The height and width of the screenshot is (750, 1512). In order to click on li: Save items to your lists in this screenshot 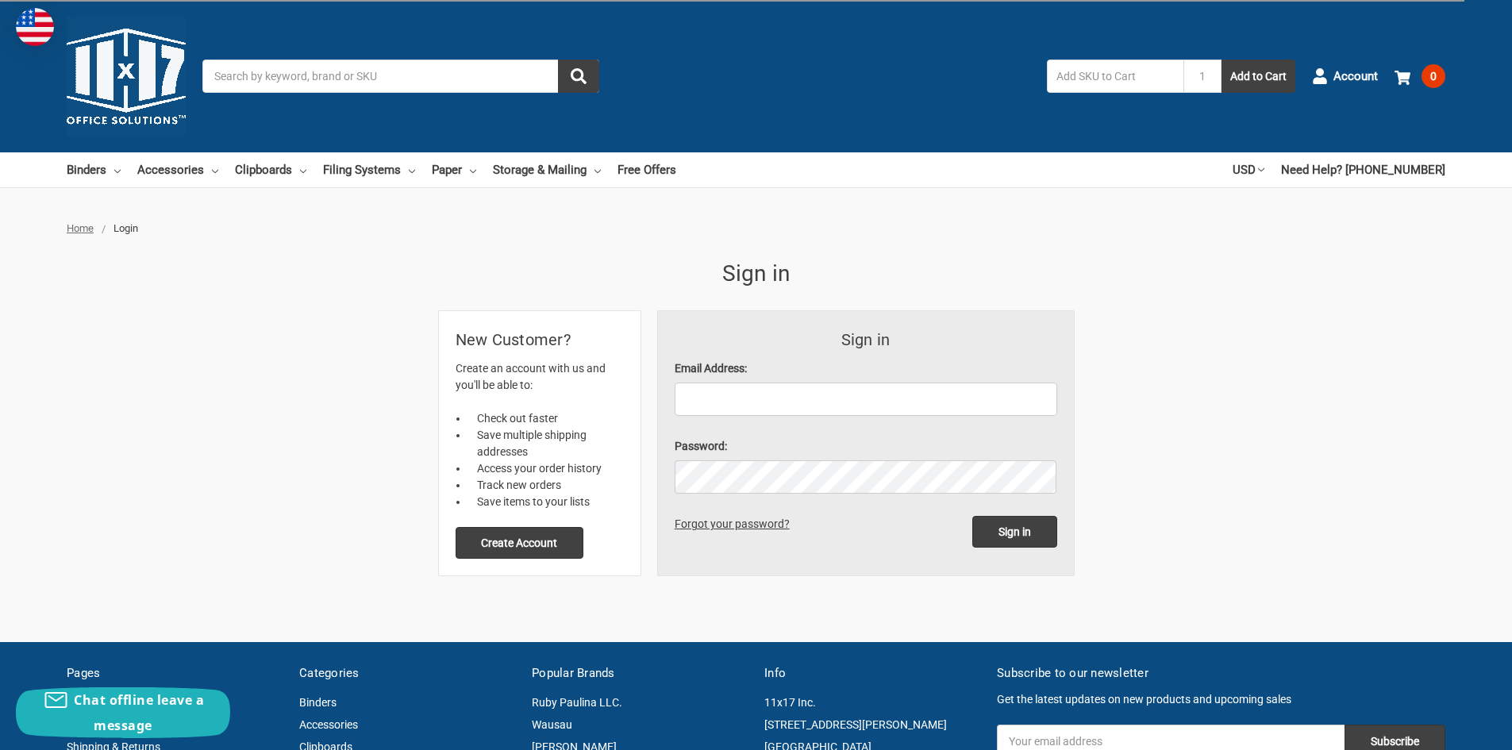, I will do `click(546, 502)`.